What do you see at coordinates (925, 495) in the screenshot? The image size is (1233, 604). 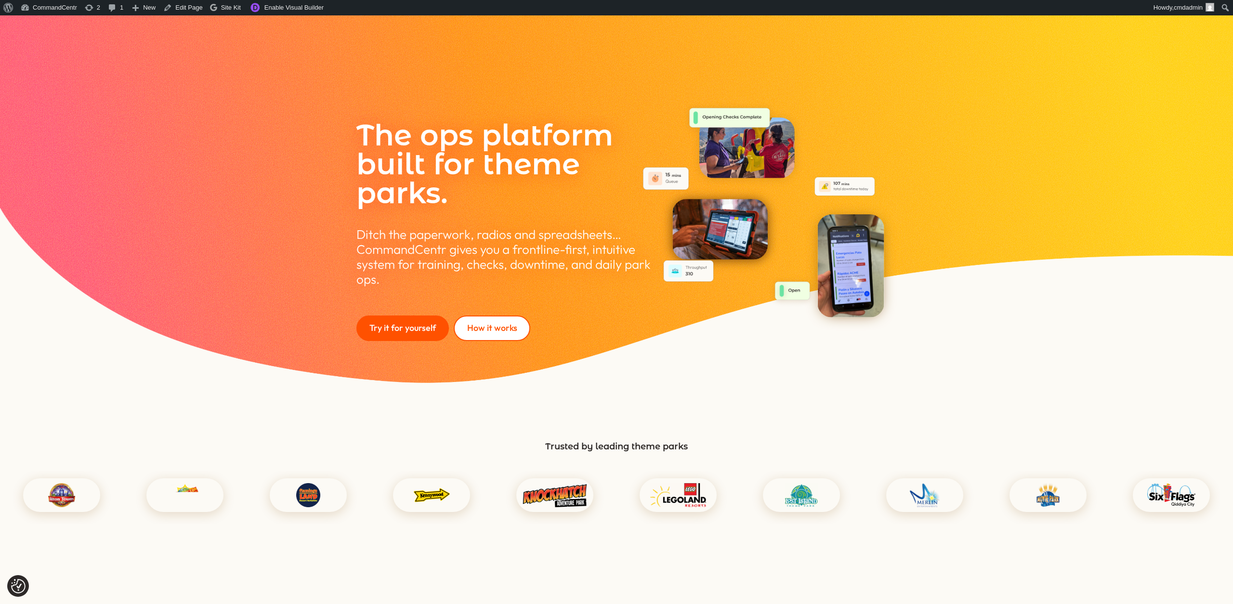 I see `img: Merlin_Entertainments_2013 (1)` at bounding box center [925, 495].